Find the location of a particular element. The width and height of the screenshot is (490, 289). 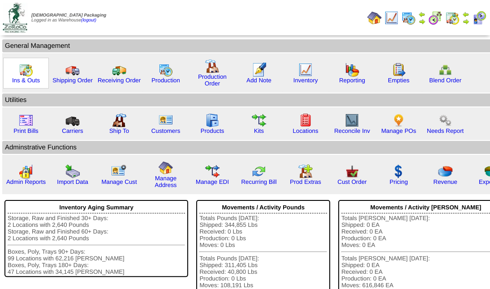

a: Reporting is located at coordinates (352, 80).